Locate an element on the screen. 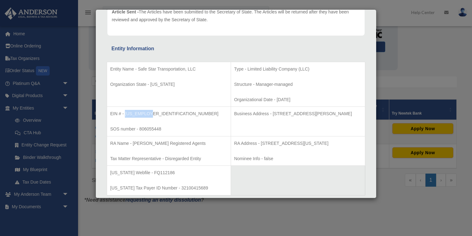  p: SOS number - 806055448 is located at coordinates (169, 129).